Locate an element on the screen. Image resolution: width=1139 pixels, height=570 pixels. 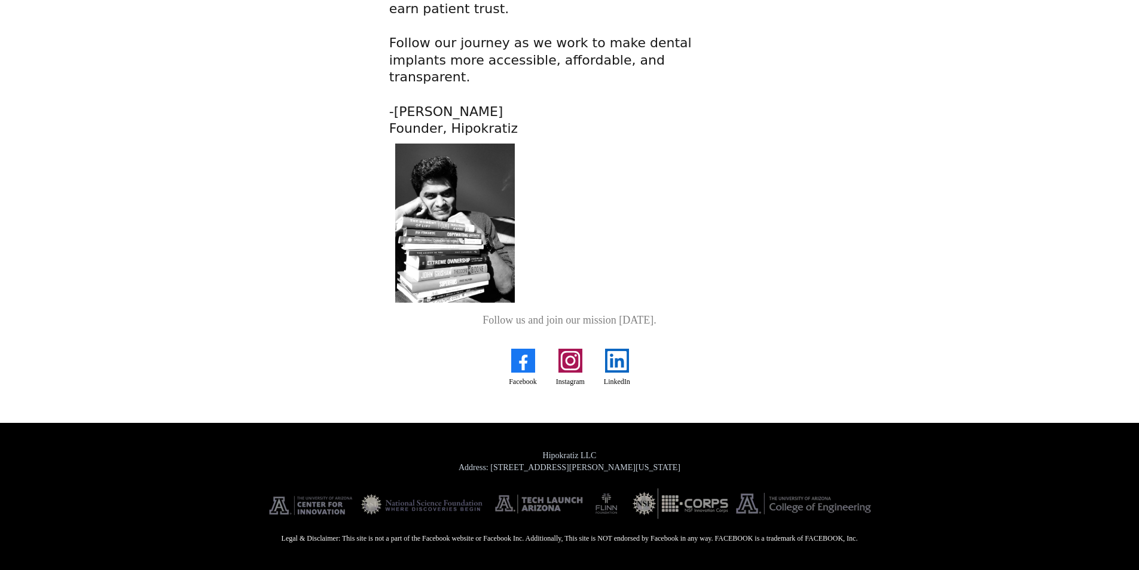
a: Facebook is located at coordinates (523, 367).